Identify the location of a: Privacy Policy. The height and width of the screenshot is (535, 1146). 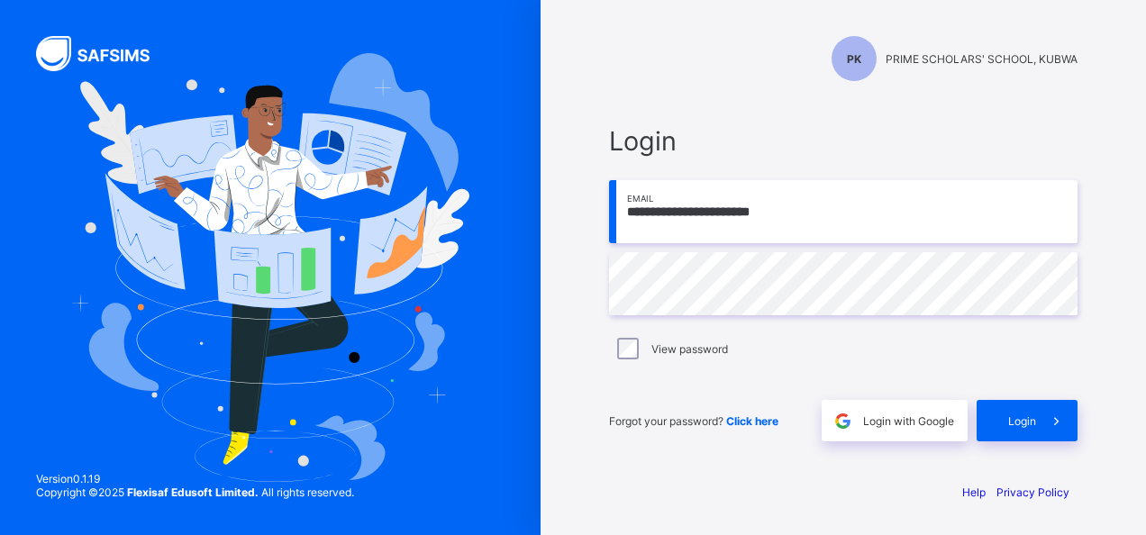
(1032, 492).